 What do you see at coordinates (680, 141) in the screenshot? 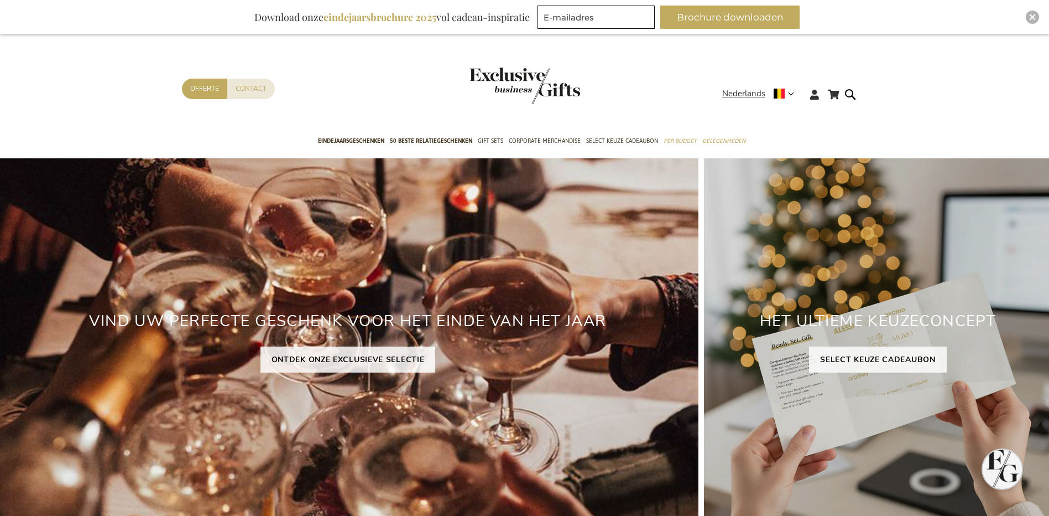
I see `span: Per Budget` at bounding box center [680, 141].